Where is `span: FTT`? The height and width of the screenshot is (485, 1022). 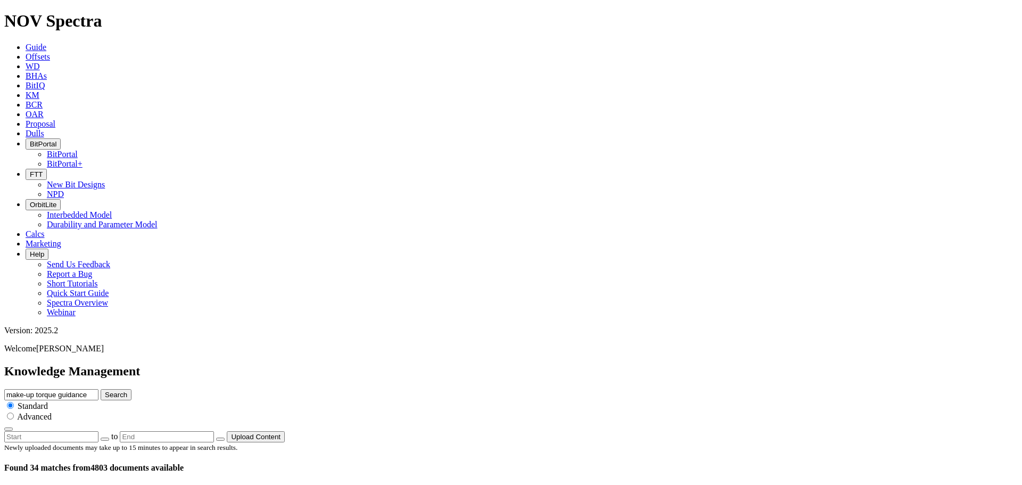
span: FTT is located at coordinates (36, 174).